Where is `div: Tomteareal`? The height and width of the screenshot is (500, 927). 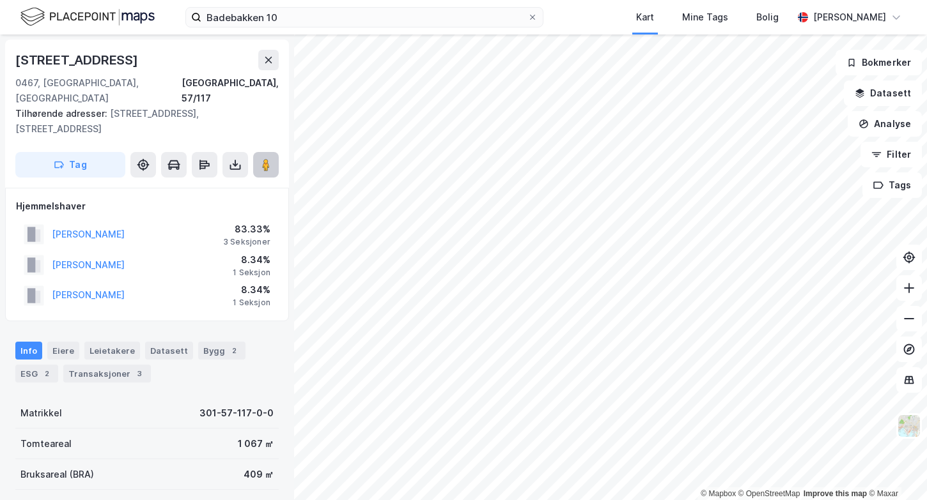 div: Tomteareal is located at coordinates (46, 444).